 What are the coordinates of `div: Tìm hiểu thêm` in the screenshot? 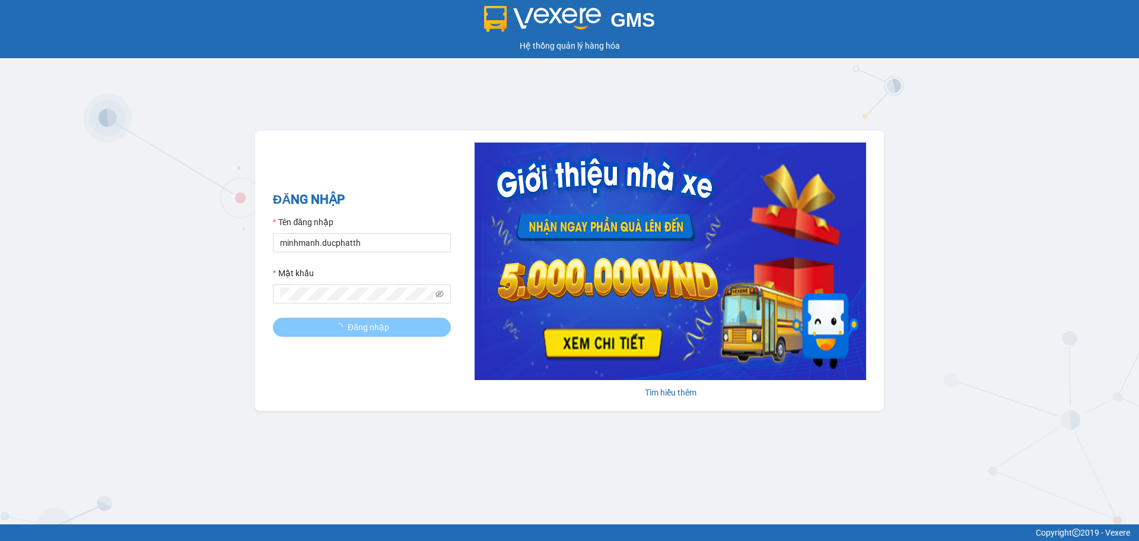 It's located at (670, 392).